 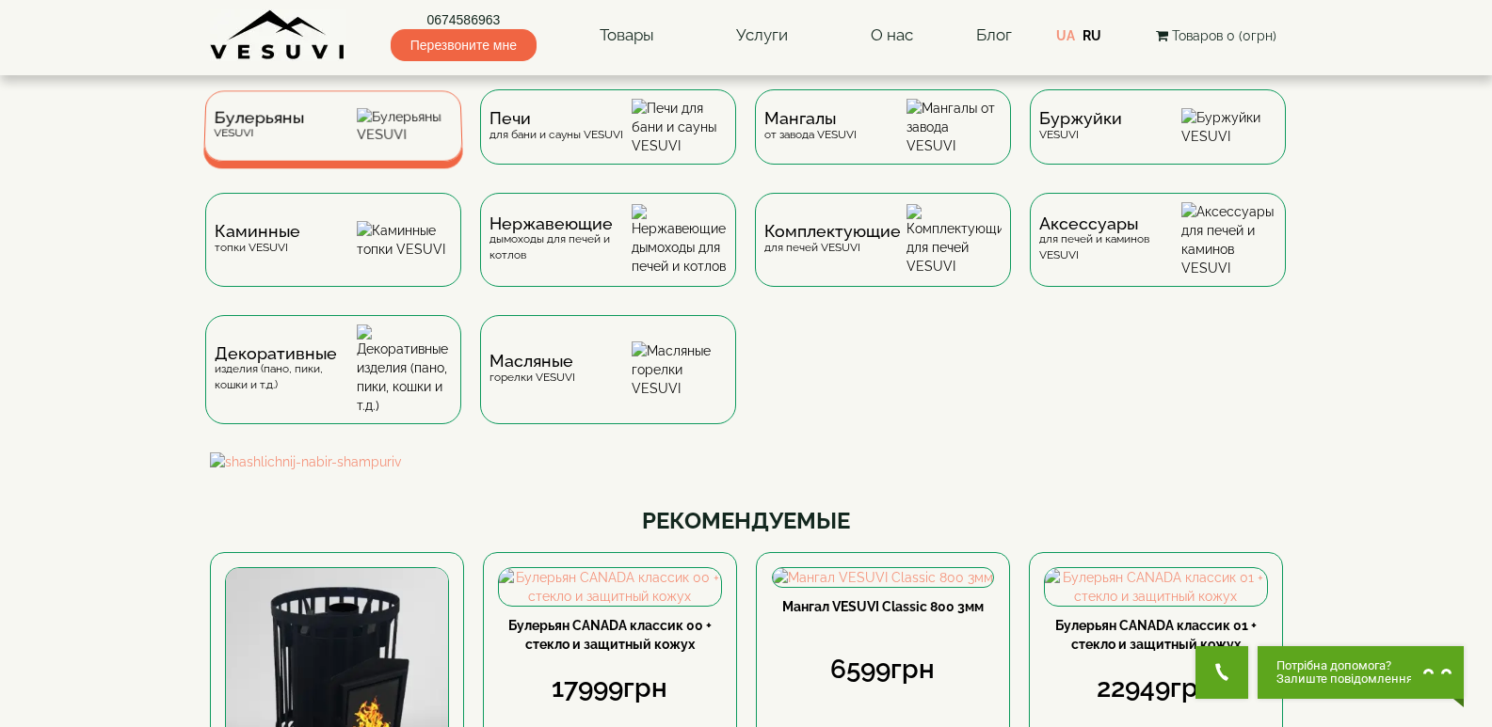 What do you see at coordinates (556, 126) in the screenshot?
I see `div: для бани и сауны VESUVI` at bounding box center [556, 126].